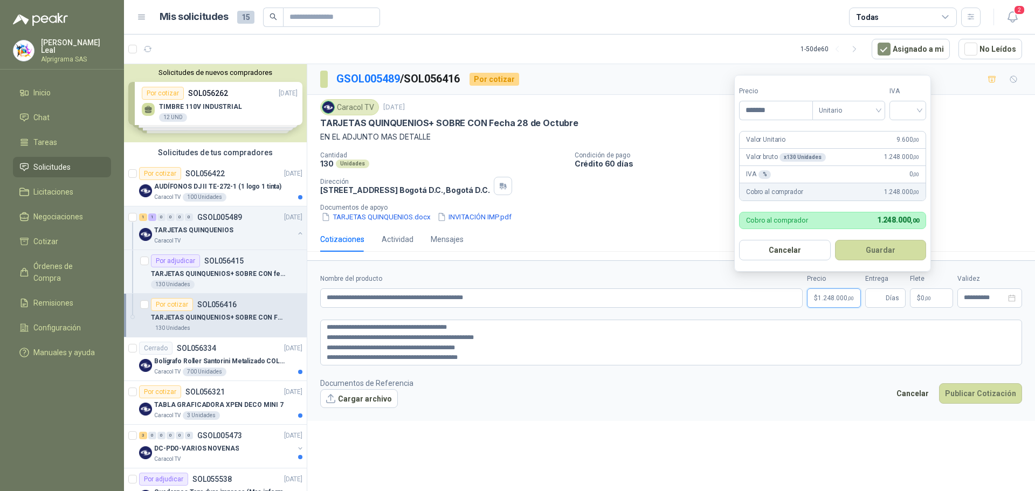 This screenshot has height=491, width=1035. What do you see at coordinates (175, 261) in the screenshot?
I see `div: Por adjudicar` at bounding box center [175, 261].